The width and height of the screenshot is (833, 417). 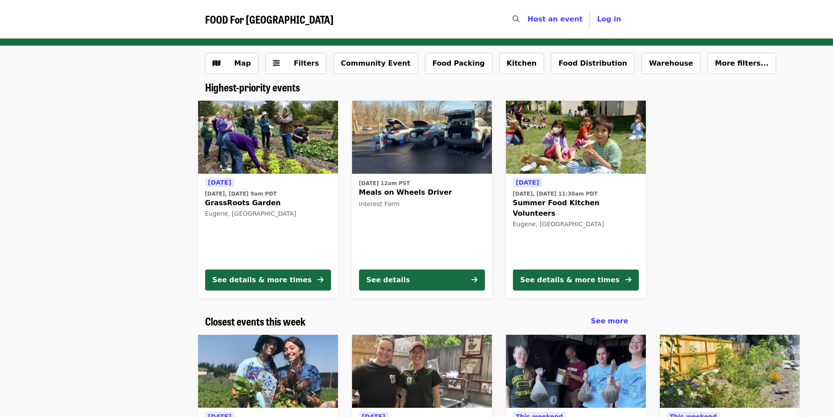 I want to click on button: More filters..., so click(x=741, y=63).